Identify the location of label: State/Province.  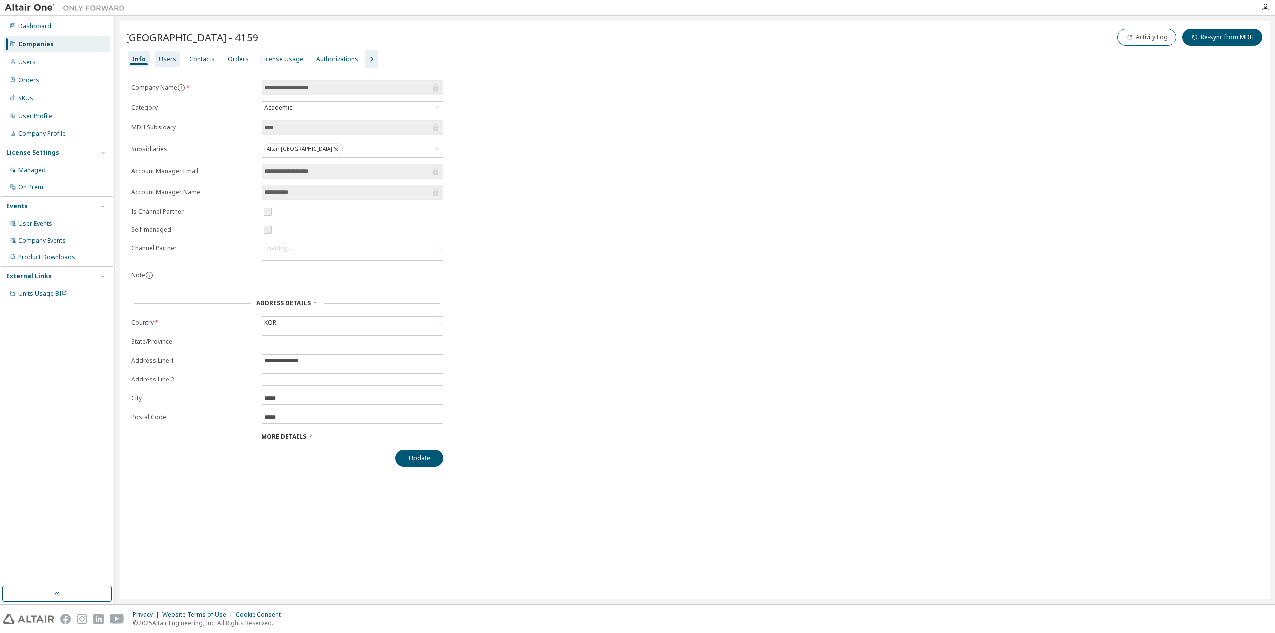
(194, 342).